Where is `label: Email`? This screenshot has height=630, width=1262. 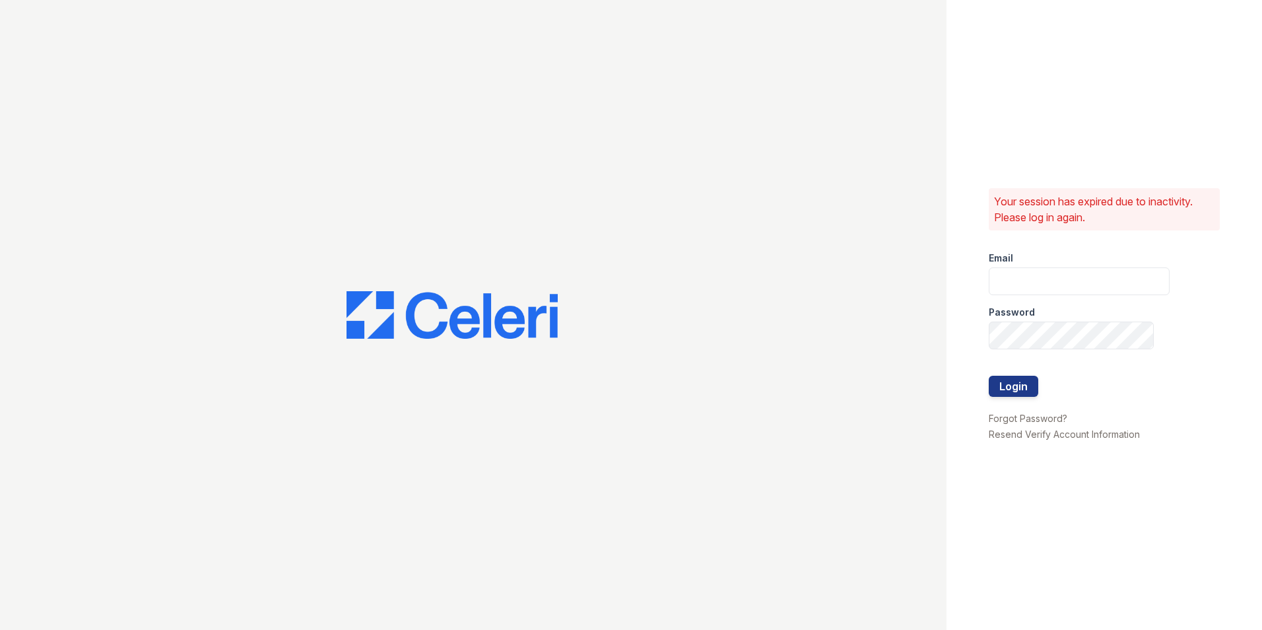
label: Email is located at coordinates (1000, 258).